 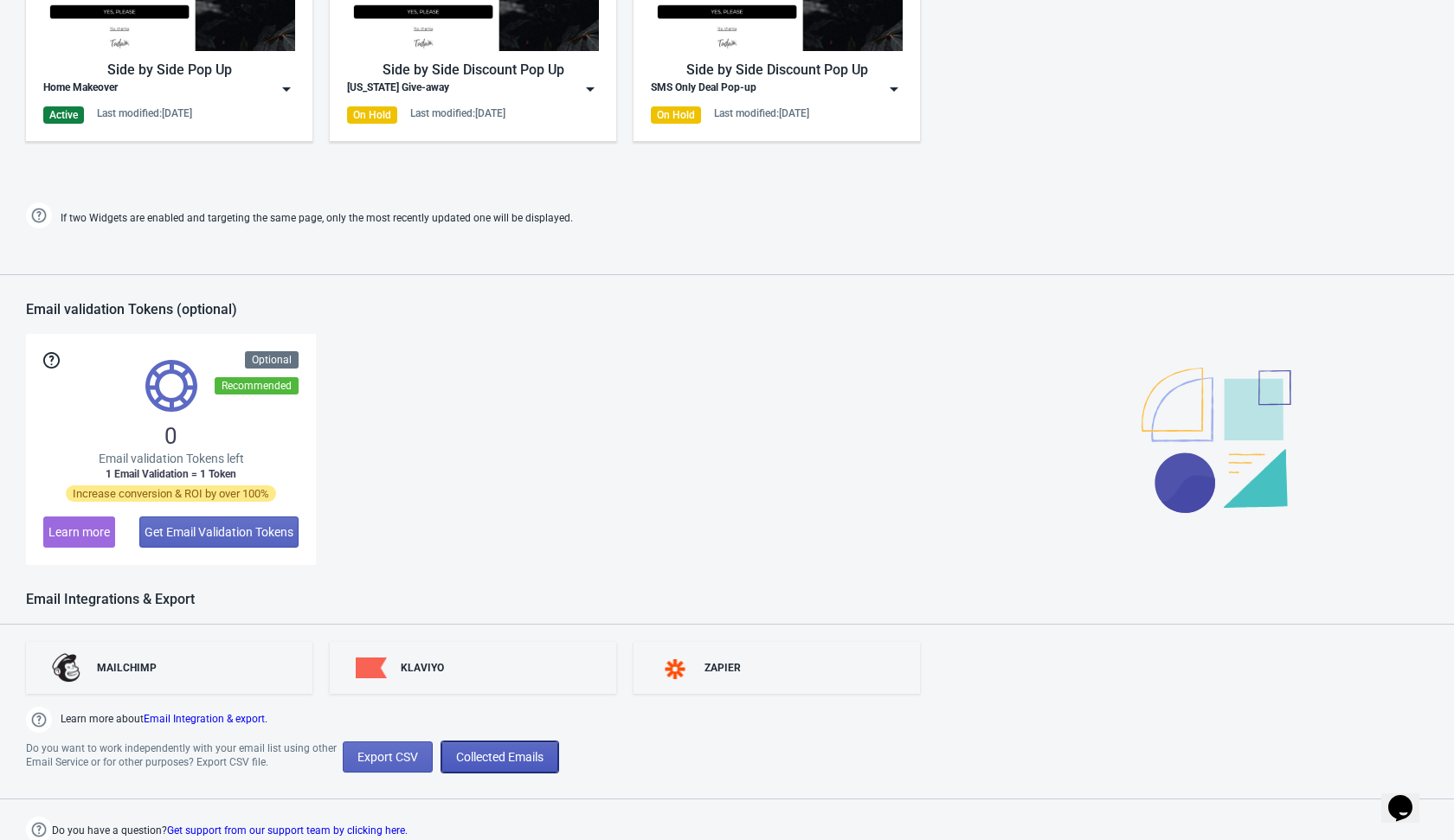 I want to click on div: SMS Only Deal Pop-up, so click(x=704, y=90).